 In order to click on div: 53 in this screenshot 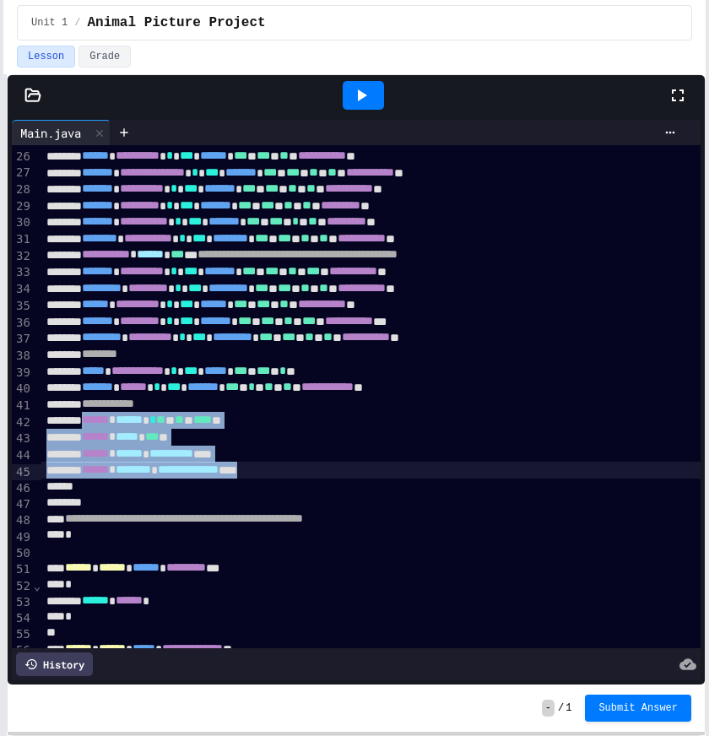, I will do `click(22, 603)`.